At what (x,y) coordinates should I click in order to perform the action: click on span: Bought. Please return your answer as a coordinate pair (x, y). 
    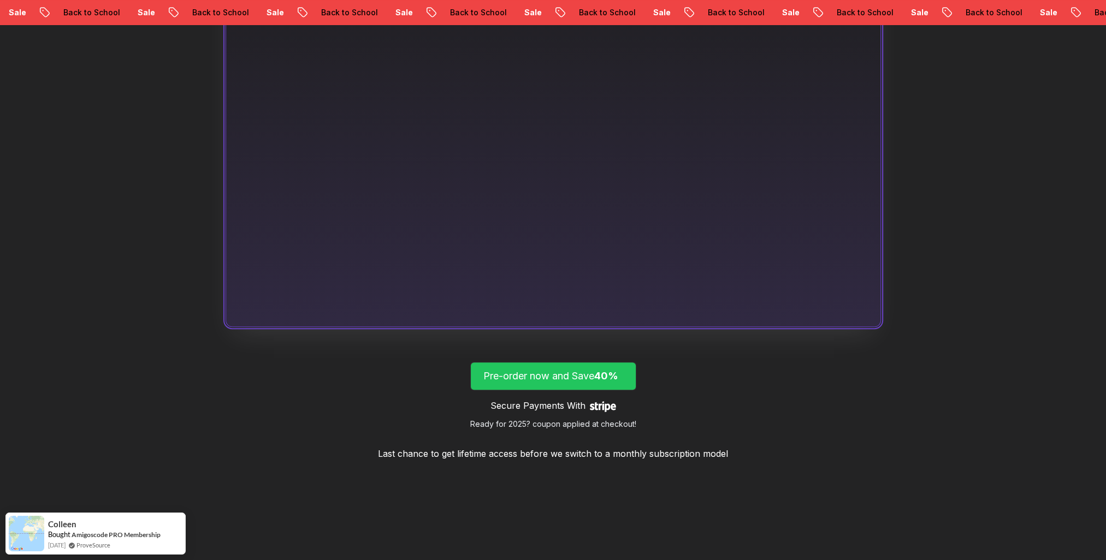
    Looking at the image, I should click on (59, 535).